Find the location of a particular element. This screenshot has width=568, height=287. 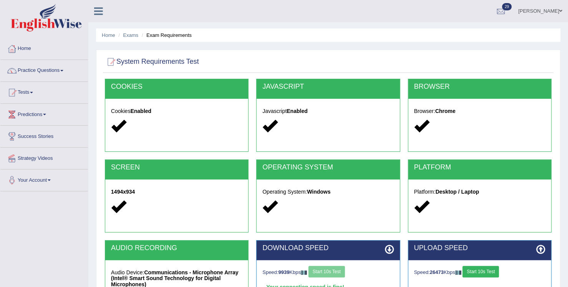

strong: 1494x934 is located at coordinates (123, 192).